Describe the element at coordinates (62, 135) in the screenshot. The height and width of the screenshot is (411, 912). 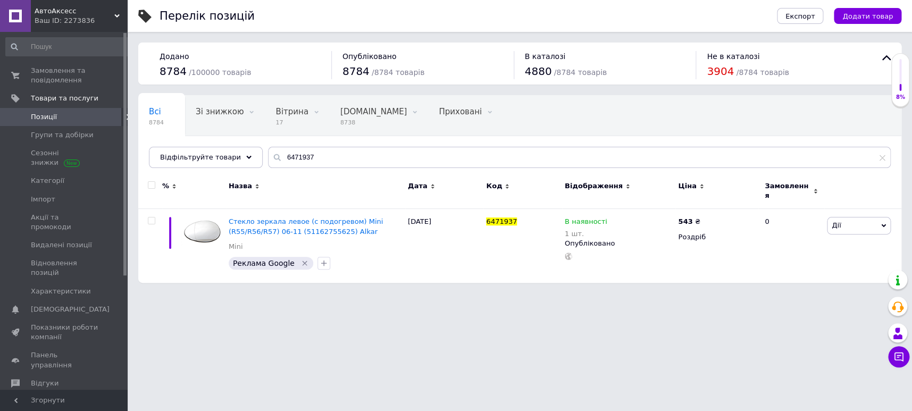
I see `span: Групи та добірки` at that location.